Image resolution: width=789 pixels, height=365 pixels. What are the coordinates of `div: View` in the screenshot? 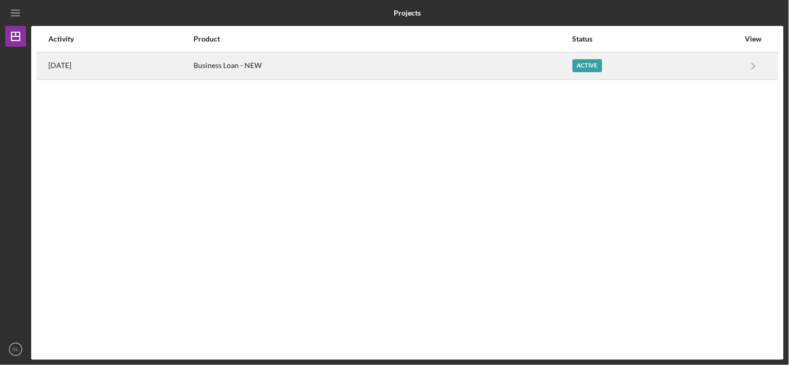 It's located at (753, 39).